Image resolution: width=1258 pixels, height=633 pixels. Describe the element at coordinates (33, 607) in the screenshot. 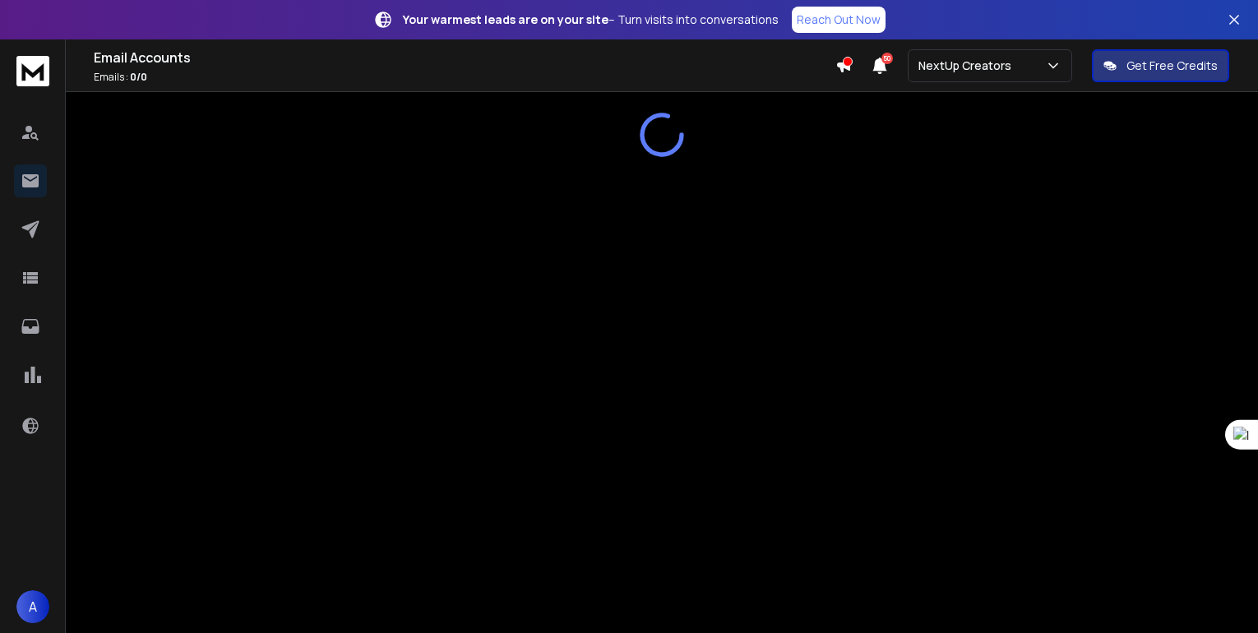

I see `button: A` at that location.